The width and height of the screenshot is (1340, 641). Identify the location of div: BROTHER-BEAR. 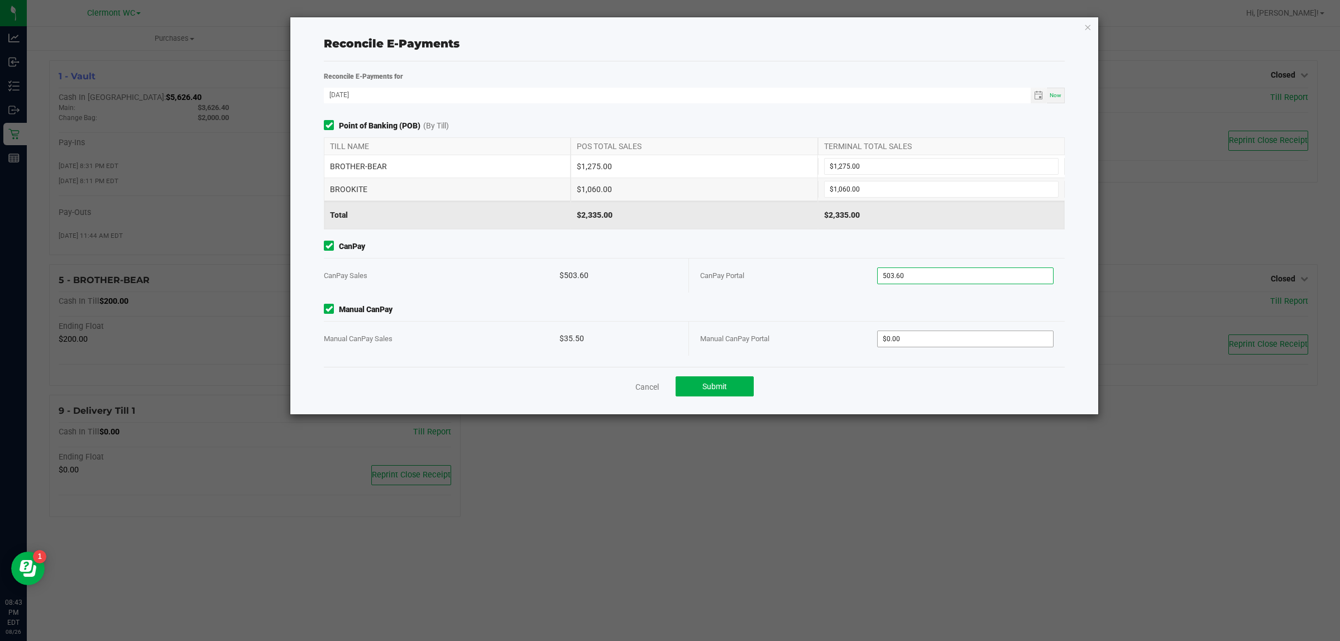
(447, 166).